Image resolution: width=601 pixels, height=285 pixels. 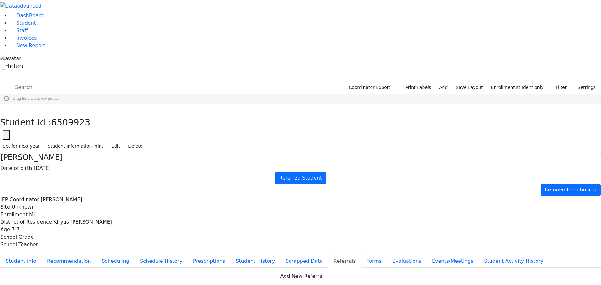 What do you see at coordinates (443, 87) in the screenshot?
I see `a: Add` at bounding box center [443, 87].